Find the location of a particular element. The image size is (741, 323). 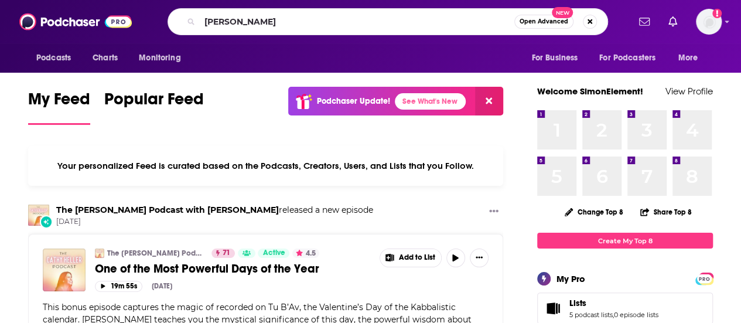

img: Podchaser - Follow, Share and Rate Podcasts is located at coordinates (76, 22).